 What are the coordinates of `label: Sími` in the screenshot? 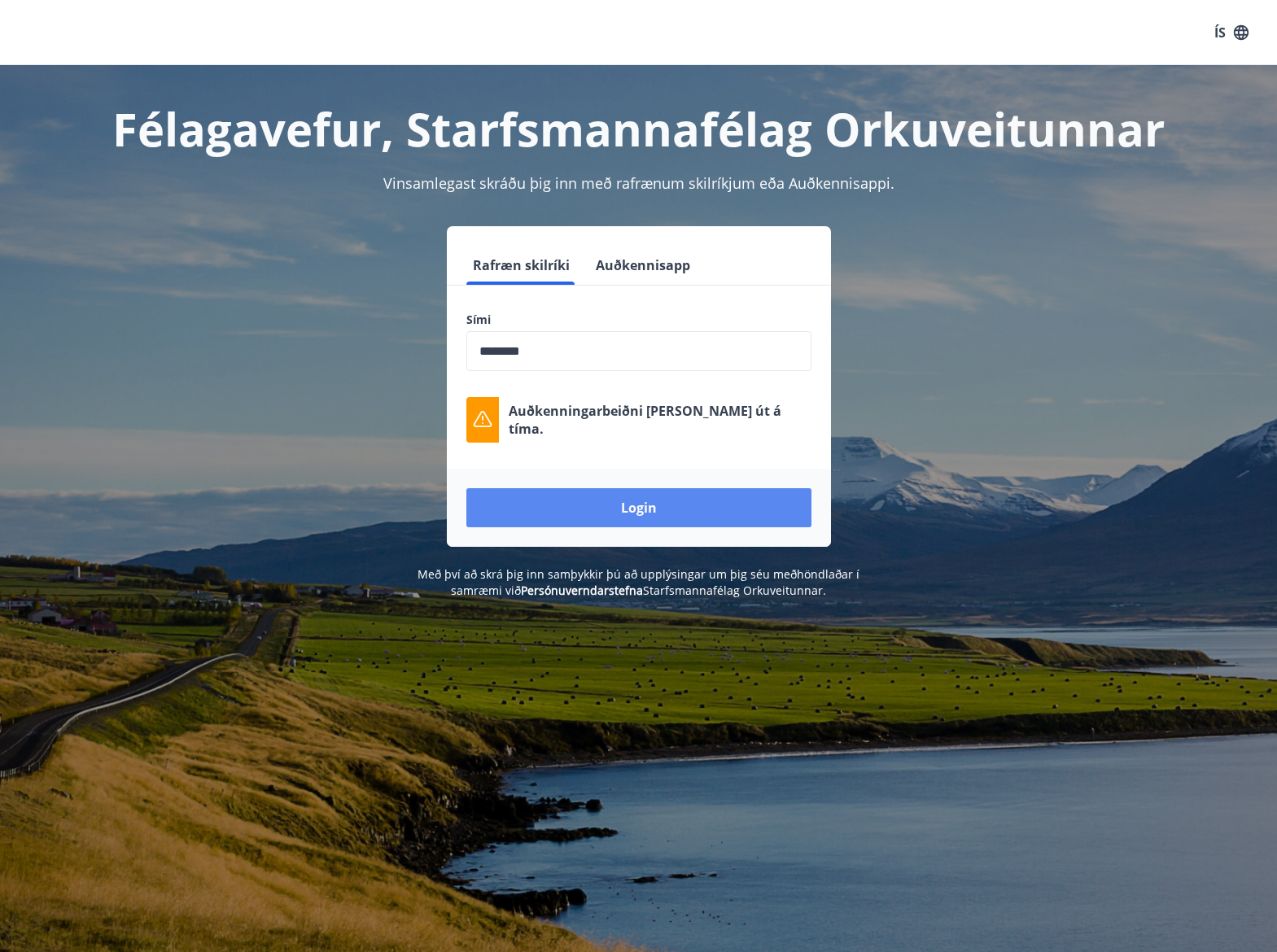 It's located at (639, 319).